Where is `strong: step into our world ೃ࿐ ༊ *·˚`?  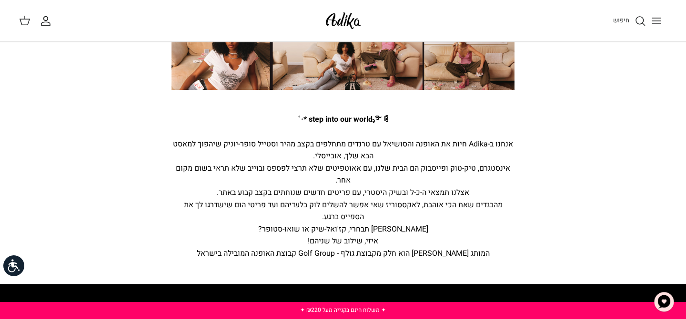
strong: step into our world ೃ࿐ ༊ *·˚ is located at coordinates (343, 120).